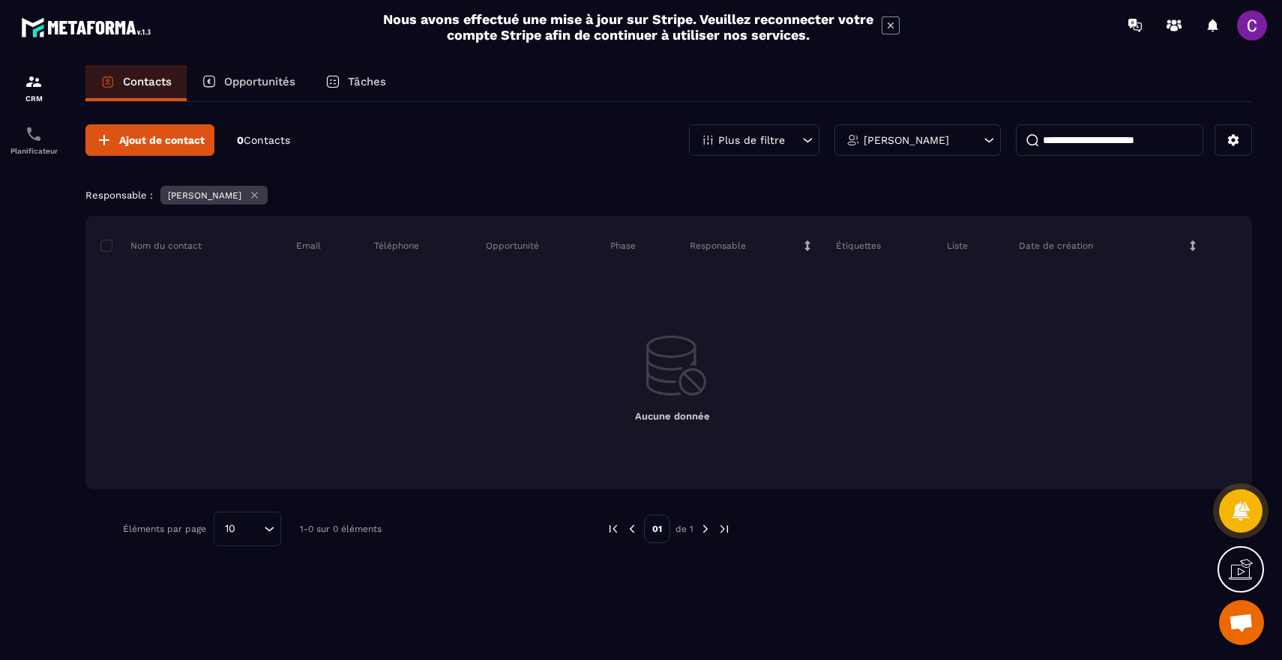  Describe the element at coordinates (259, 82) in the screenshot. I see `p: Opportunités` at that location.